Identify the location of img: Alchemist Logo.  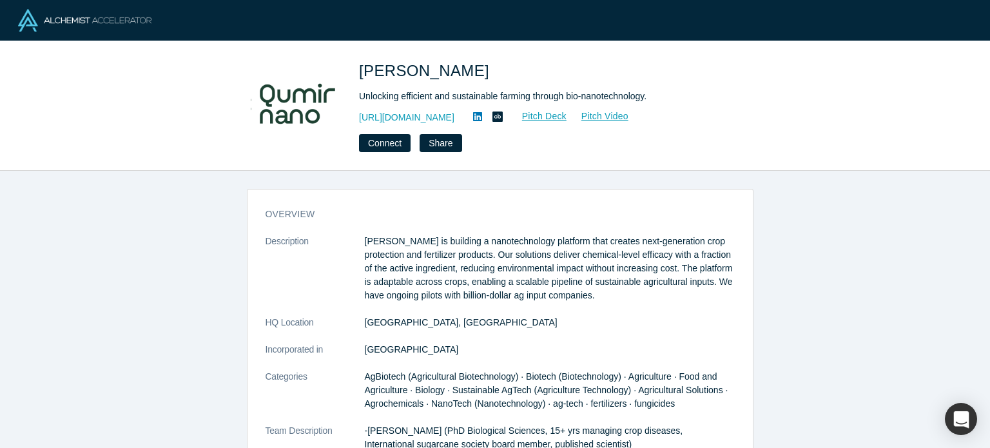
(84, 20).